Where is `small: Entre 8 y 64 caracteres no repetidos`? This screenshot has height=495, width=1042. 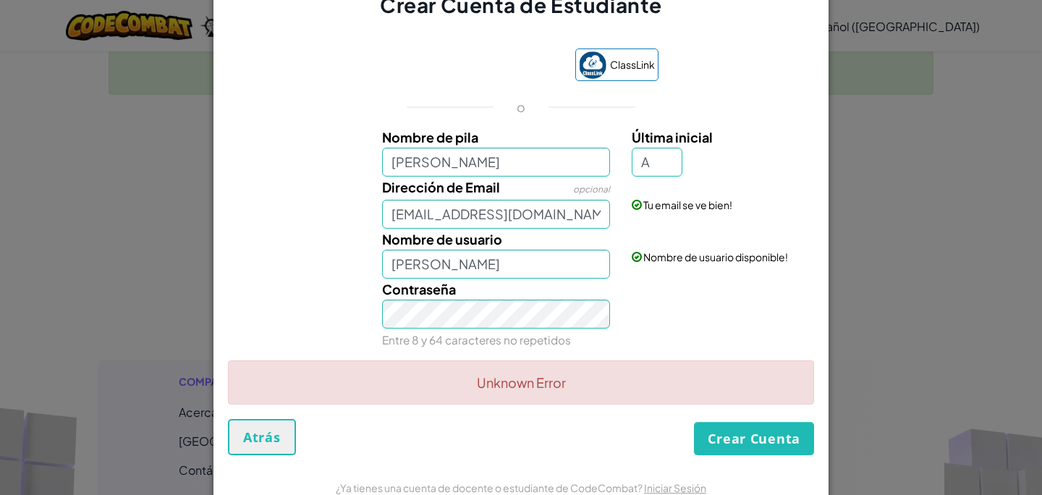
small: Entre 8 y 64 caracteres no repetidos is located at coordinates (476, 340).